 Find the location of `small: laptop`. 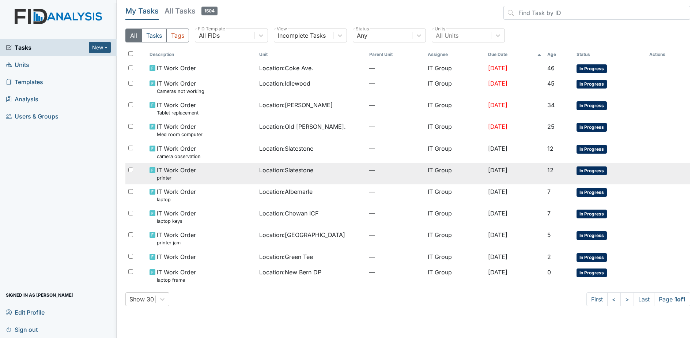

small: laptop is located at coordinates (176, 199).